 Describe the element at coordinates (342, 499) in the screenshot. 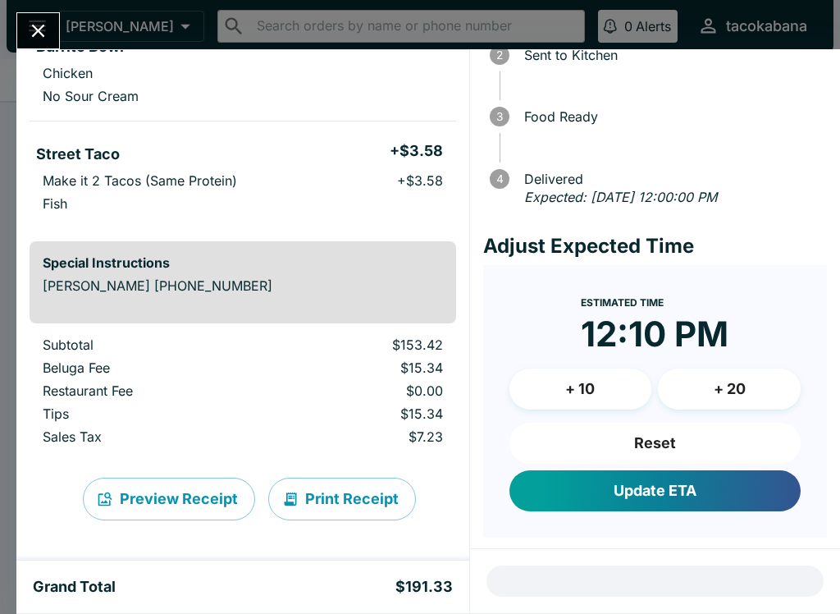

I see `button: Print Receipt` at that location.